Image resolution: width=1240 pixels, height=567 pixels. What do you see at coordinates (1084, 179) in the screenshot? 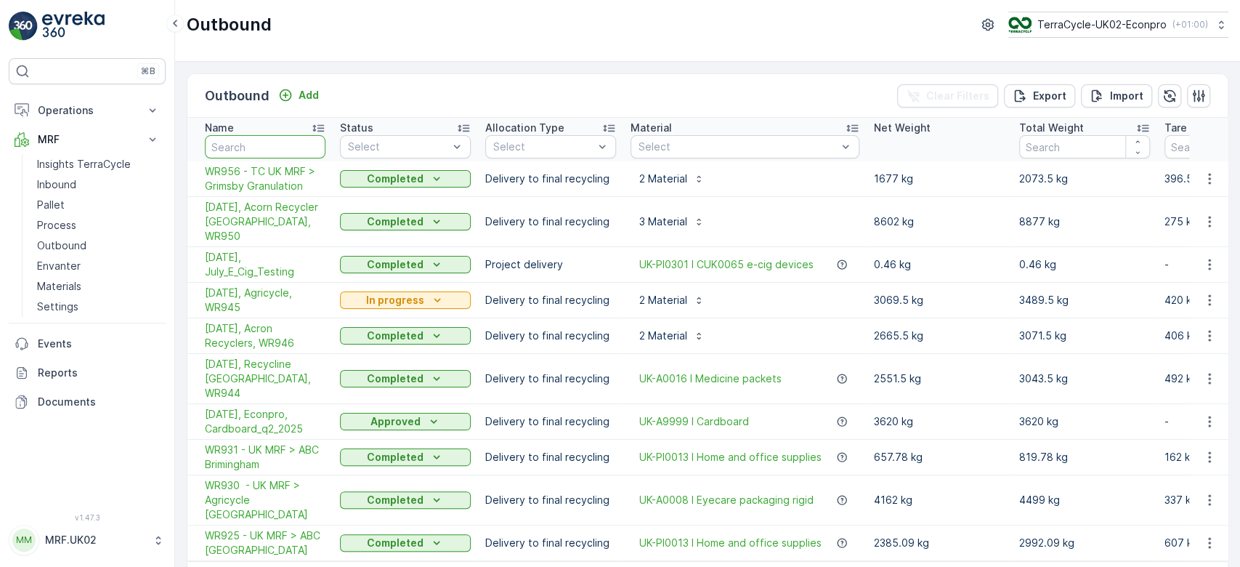
I see `p: 2073.5 kg` at bounding box center [1084, 179].